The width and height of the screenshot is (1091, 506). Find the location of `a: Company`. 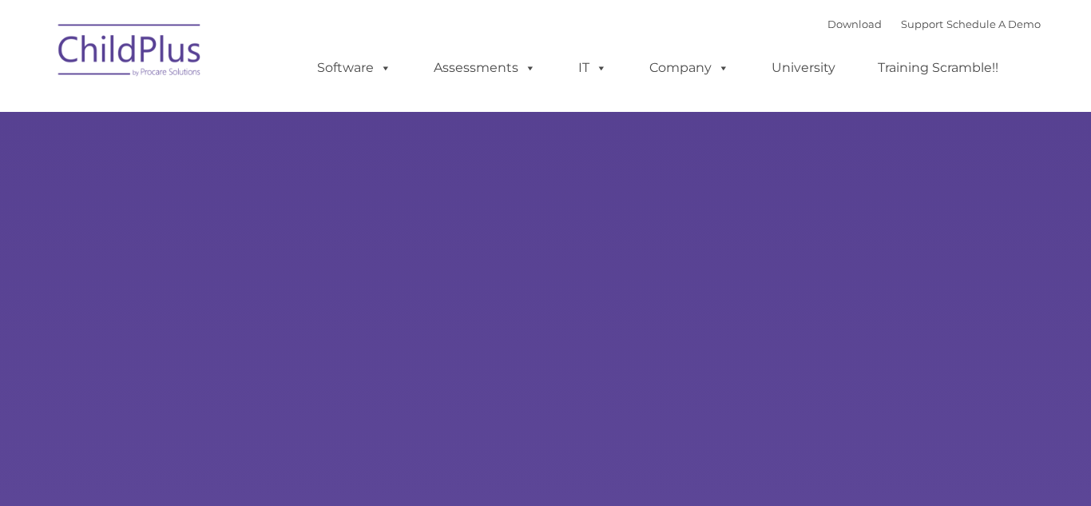

a: Company is located at coordinates (689, 68).